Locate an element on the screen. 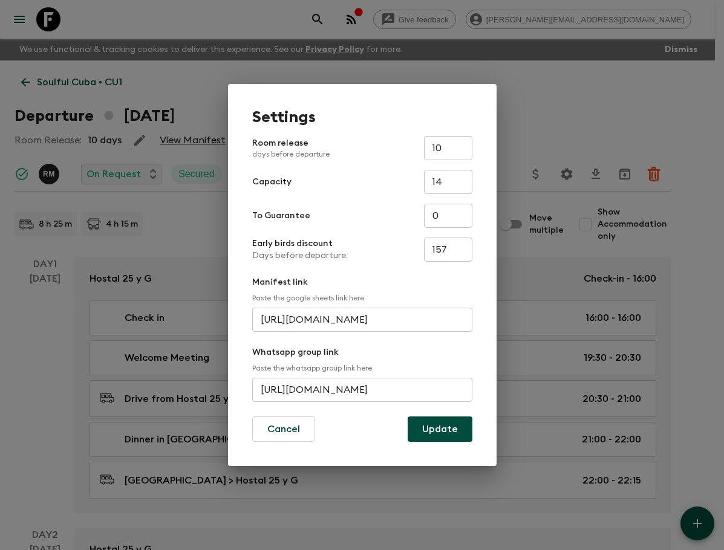 The height and width of the screenshot is (550, 724). p: Paste the google sheets link here is located at coordinates (362, 298).